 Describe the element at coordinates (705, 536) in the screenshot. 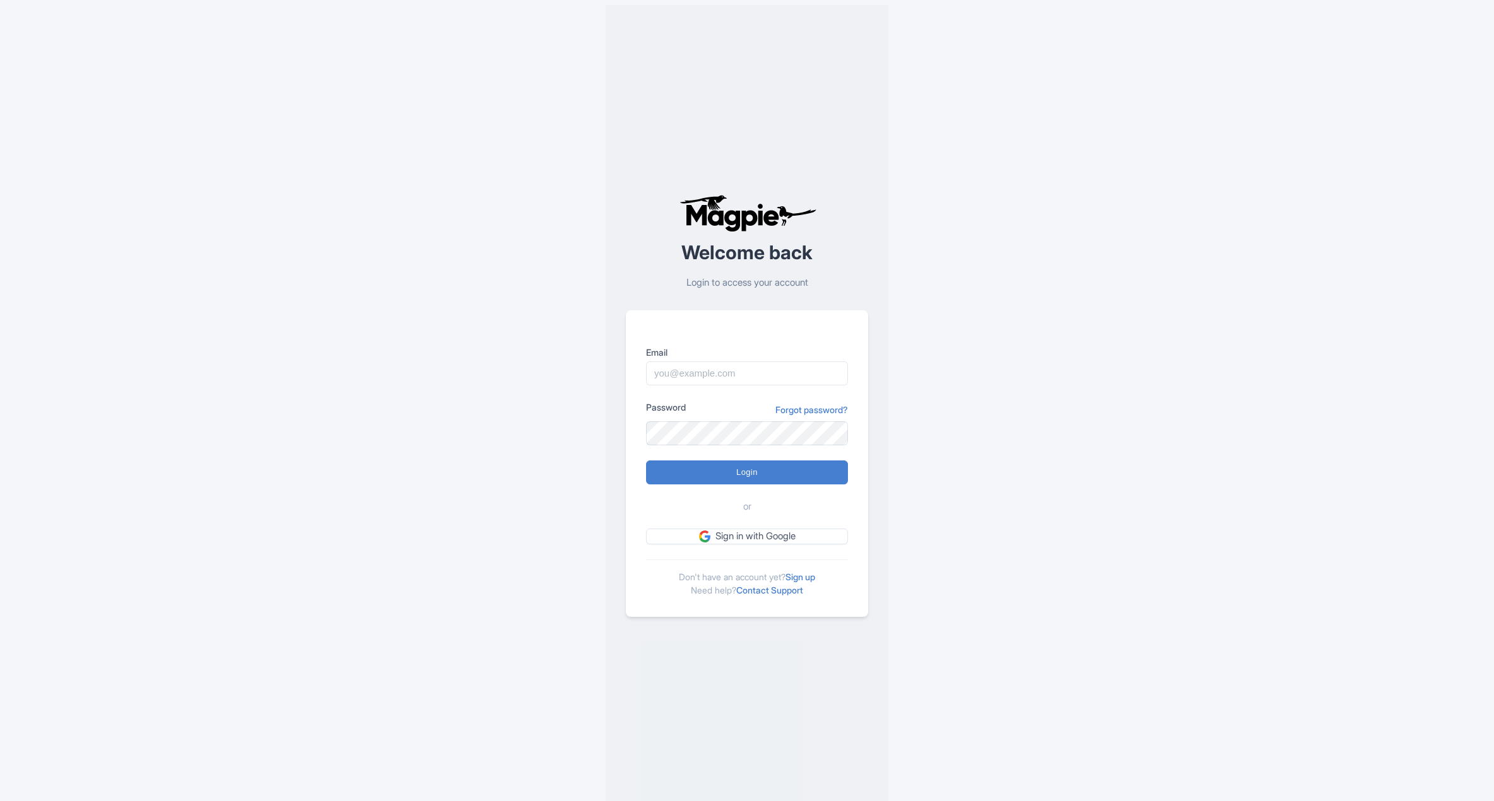

I see `img: google.svg` at that location.